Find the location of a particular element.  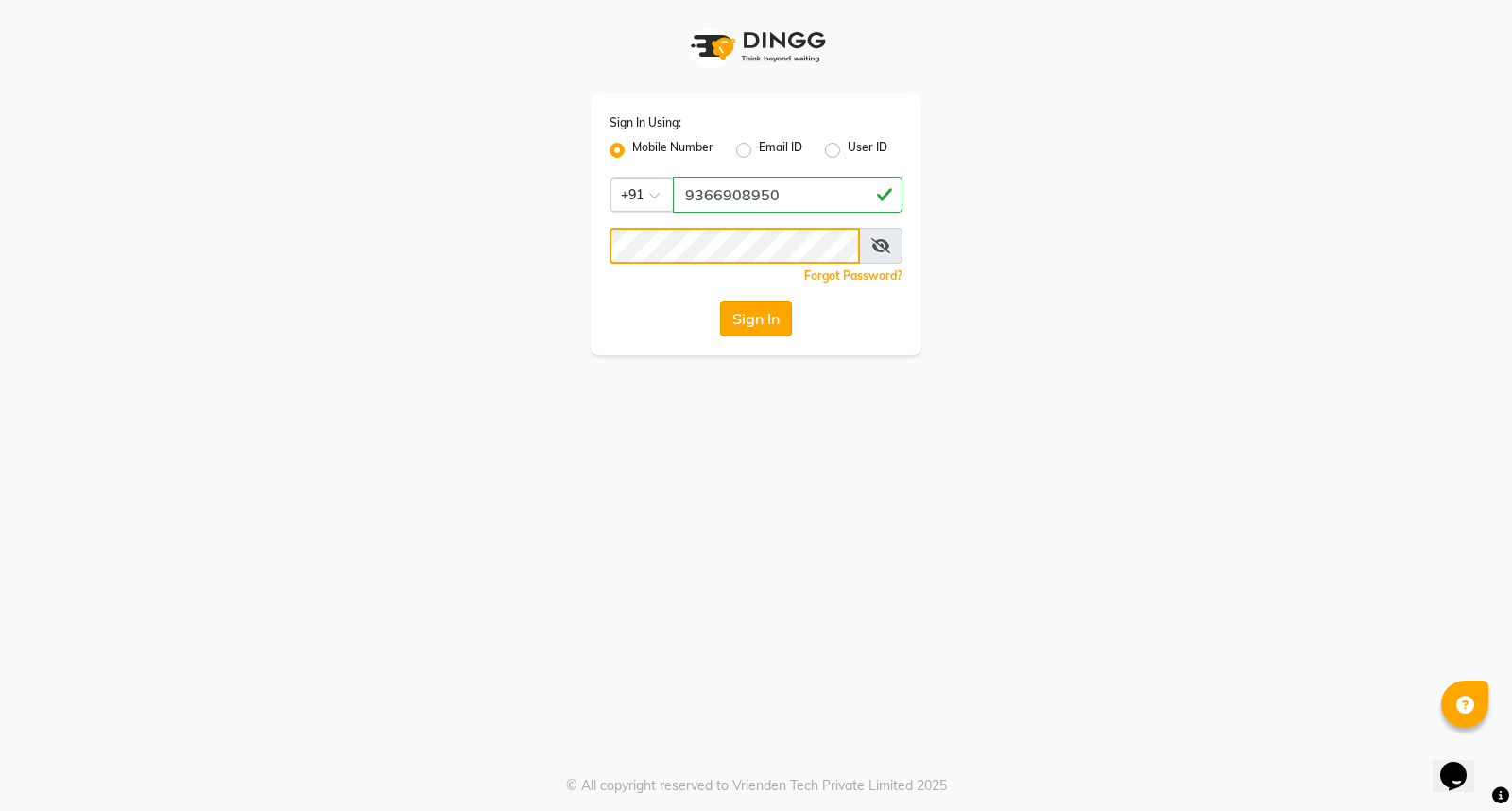

label: Sign In Using: is located at coordinates (646, 122).